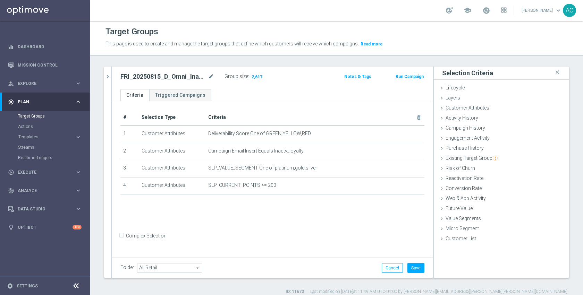 This screenshot has width=583, height=295. Describe the element at coordinates (54, 158) in the screenshot. I see `div: Realtime Triggers` at that location.